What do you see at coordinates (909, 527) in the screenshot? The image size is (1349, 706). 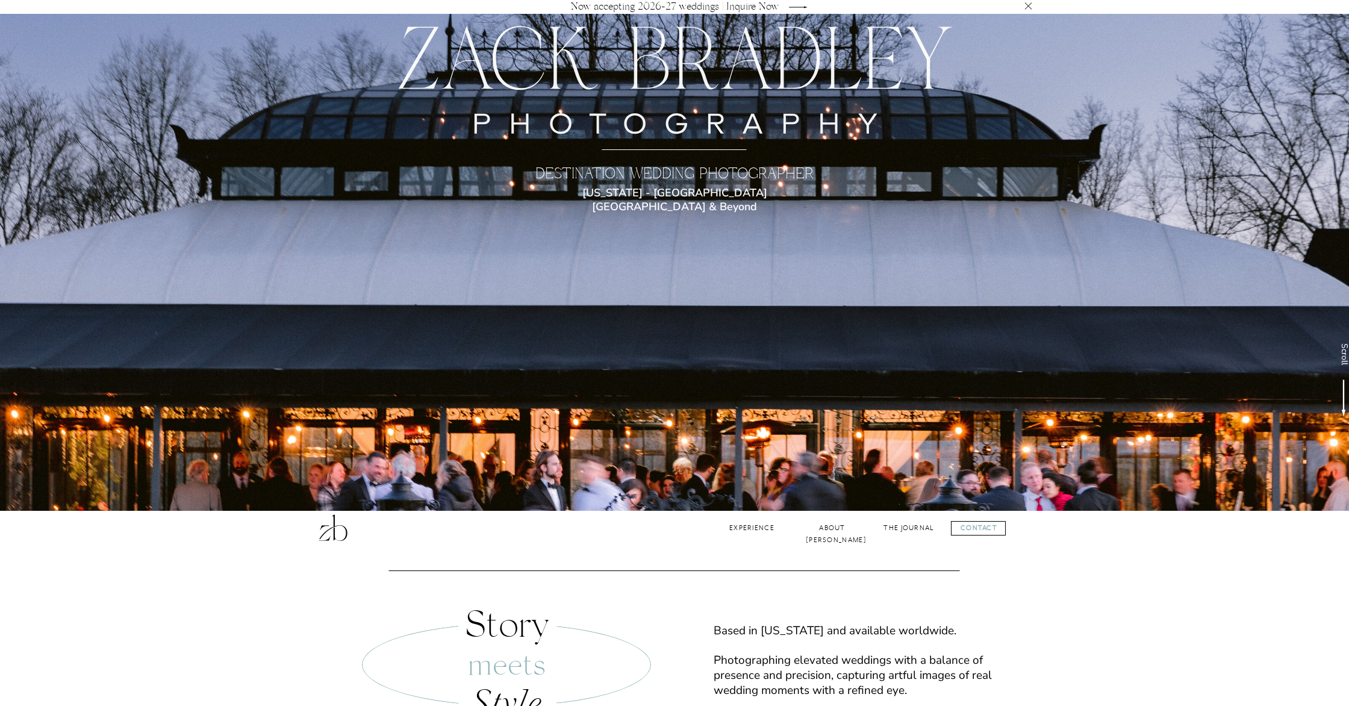 I see `a: The Journal` at bounding box center [909, 527].